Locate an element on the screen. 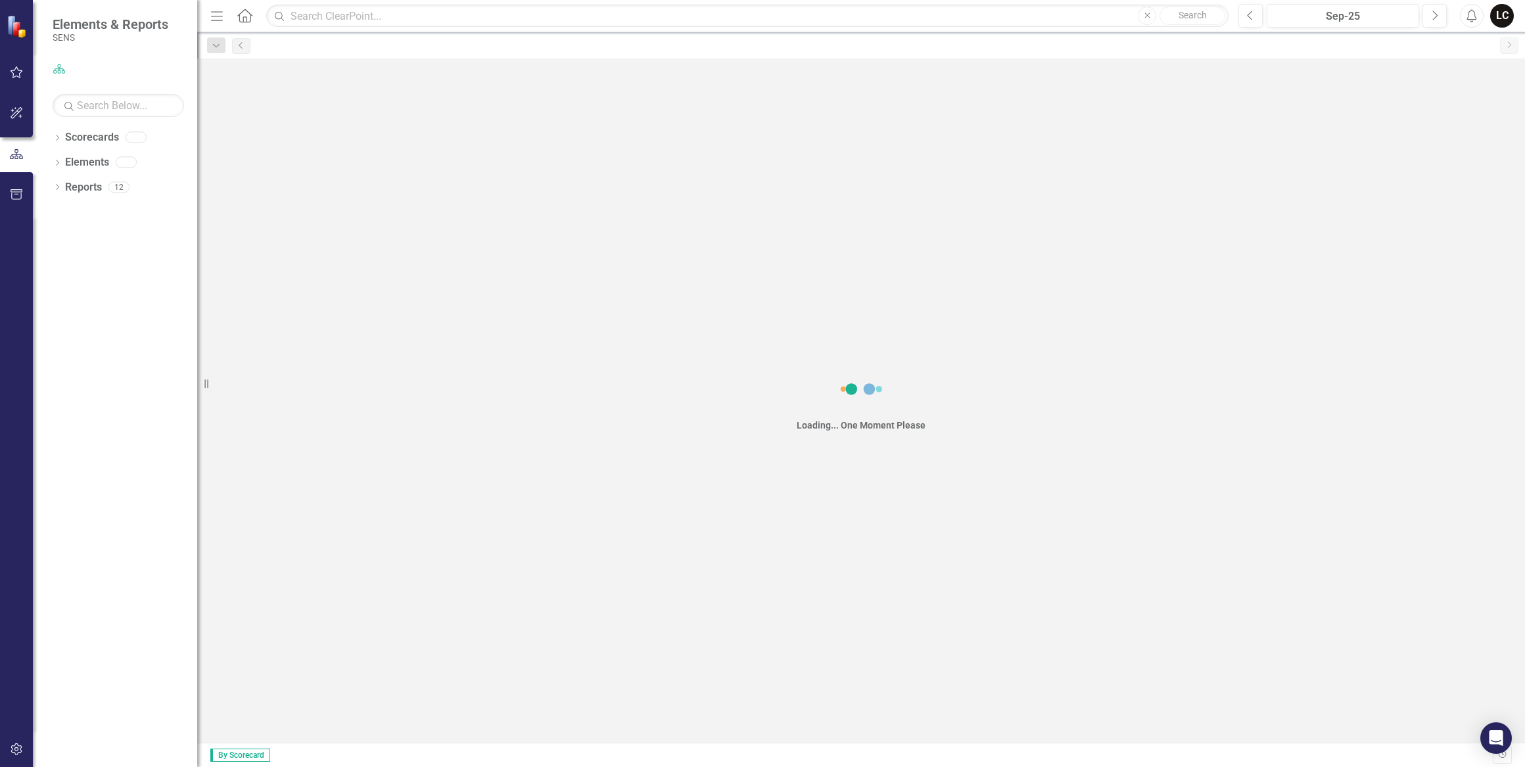 Image resolution: width=1525 pixels, height=767 pixels. div: Loading... One Moment Please is located at coordinates (861, 425).